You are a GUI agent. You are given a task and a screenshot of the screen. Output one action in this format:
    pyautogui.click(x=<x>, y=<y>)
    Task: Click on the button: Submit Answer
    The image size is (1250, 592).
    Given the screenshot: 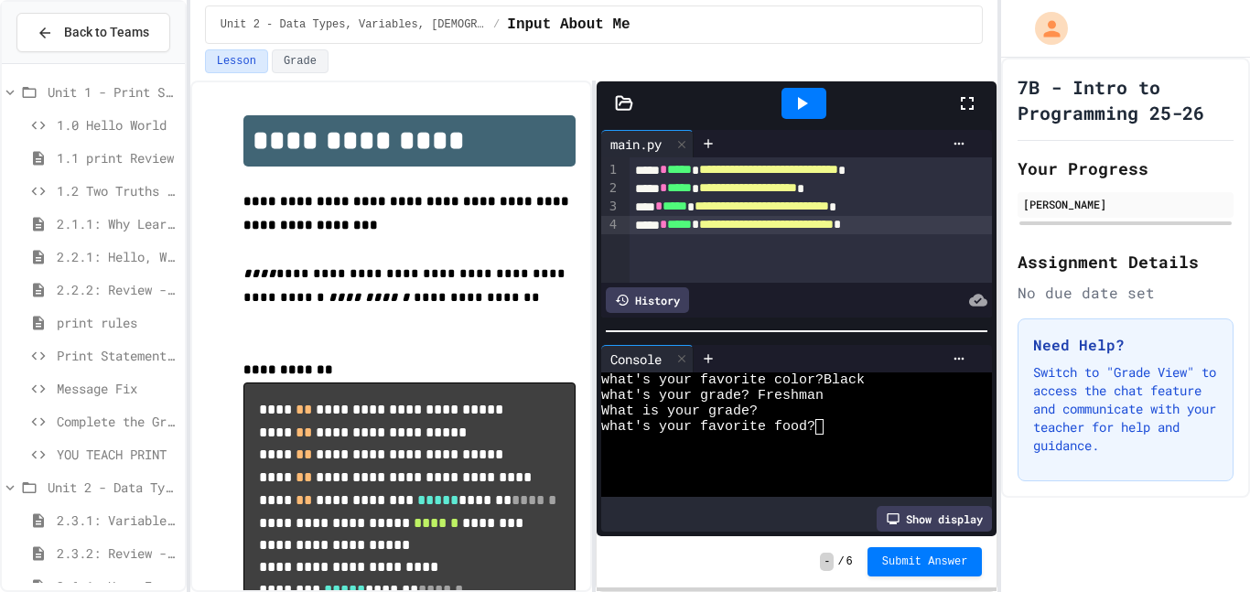 What is the action you would take?
    pyautogui.click(x=925, y=562)
    